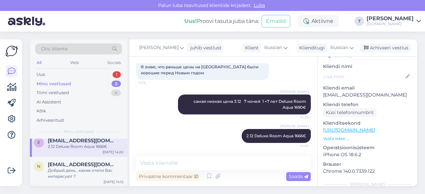  Describe the element at coordinates (367, 155) in the screenshot. I see `p: iPhone OS 18.6.2` at that location.